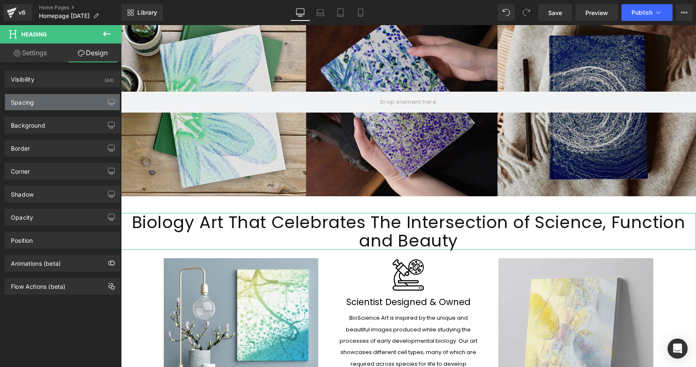 This screenshot has width=696, height=367. Describe the element at coordinates (555, 13) in the screenshot. I see `span: Save` at that location.